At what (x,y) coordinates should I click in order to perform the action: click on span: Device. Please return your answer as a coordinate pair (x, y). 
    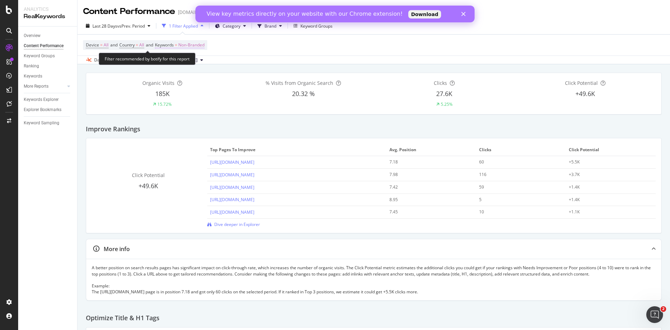
    Looking at the image, I should click on (92, 45).